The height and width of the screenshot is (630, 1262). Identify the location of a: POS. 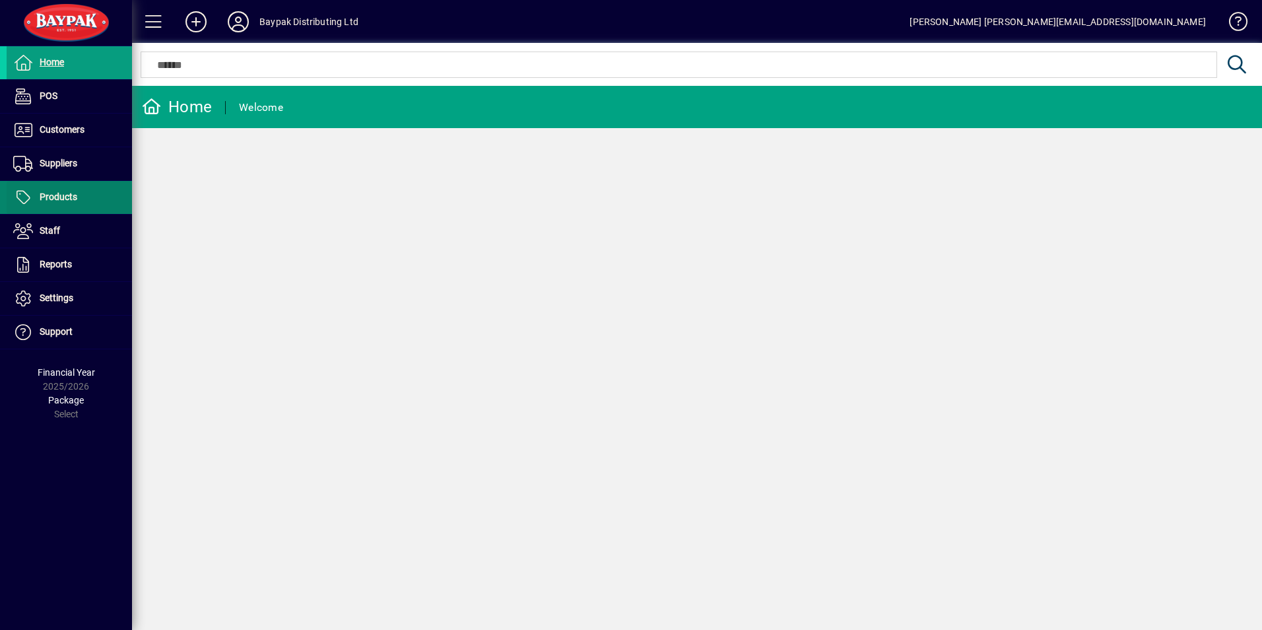
(69, 96).